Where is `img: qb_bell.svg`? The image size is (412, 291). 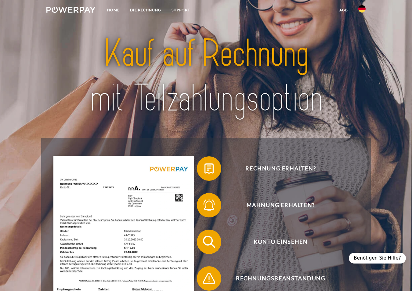 img: qb_bell.svg is located at coordinates (209, 205).